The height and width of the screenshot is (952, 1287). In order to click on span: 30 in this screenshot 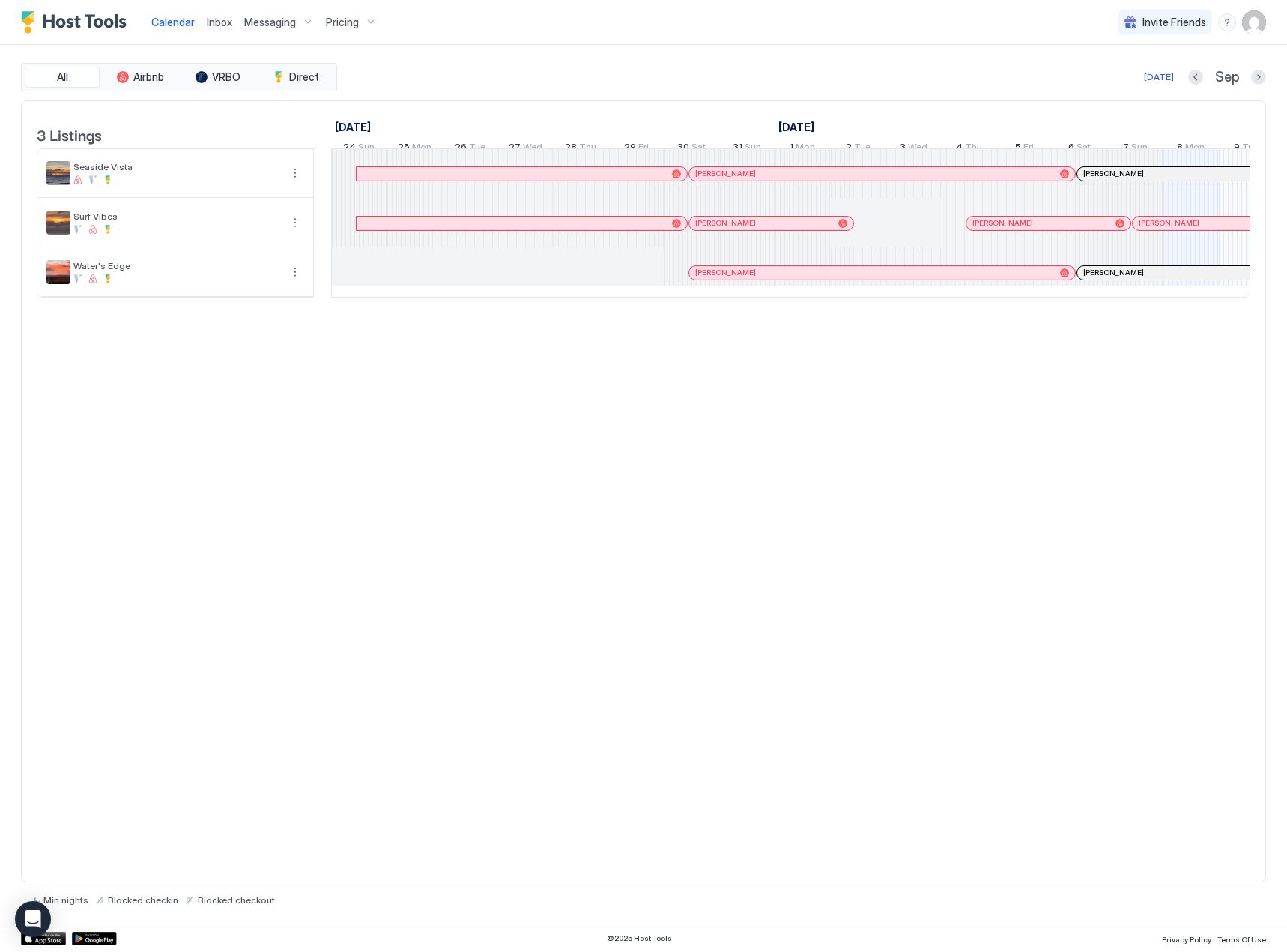, I will do `click(683, 148)`.